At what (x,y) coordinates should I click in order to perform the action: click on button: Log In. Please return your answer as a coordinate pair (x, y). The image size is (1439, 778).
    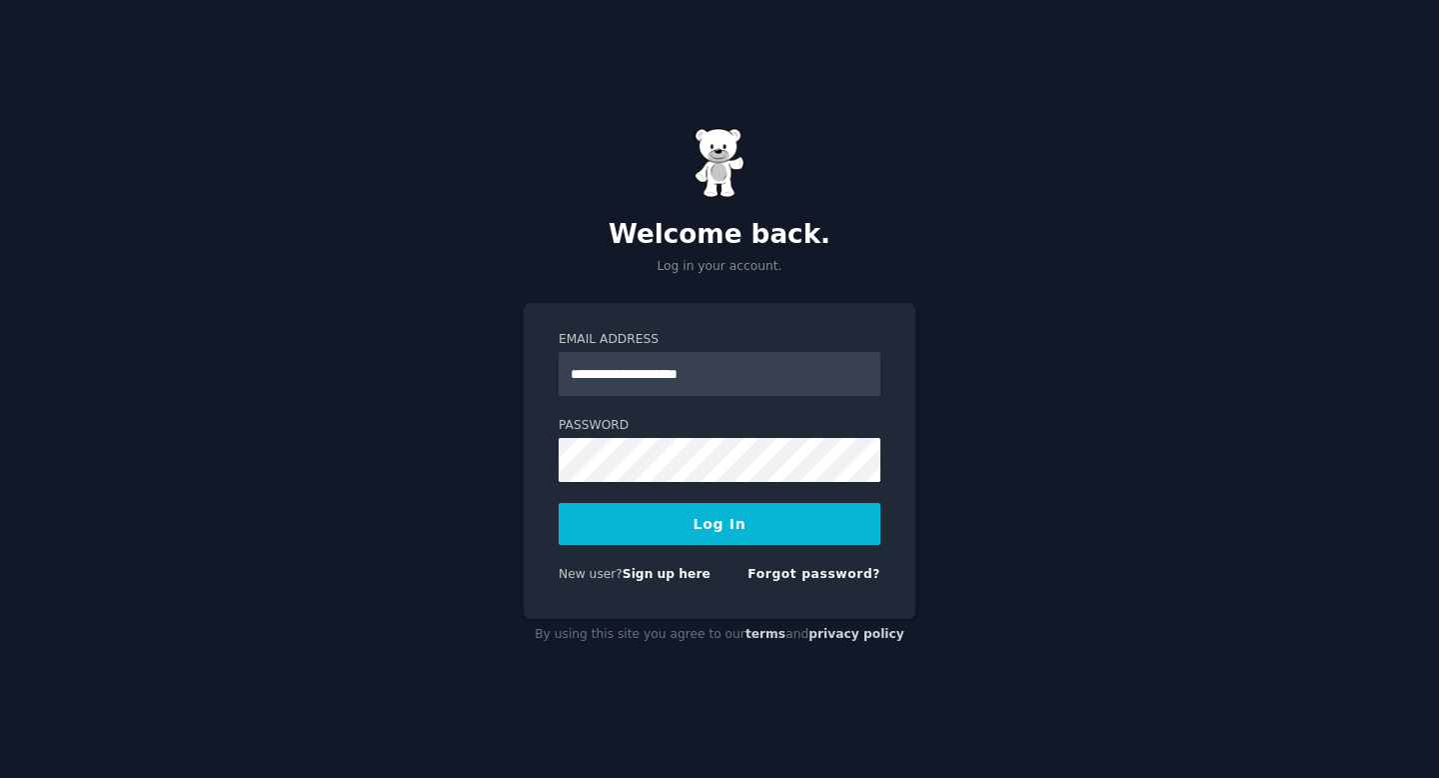
    Looking at the image, I should click on (720, 524).